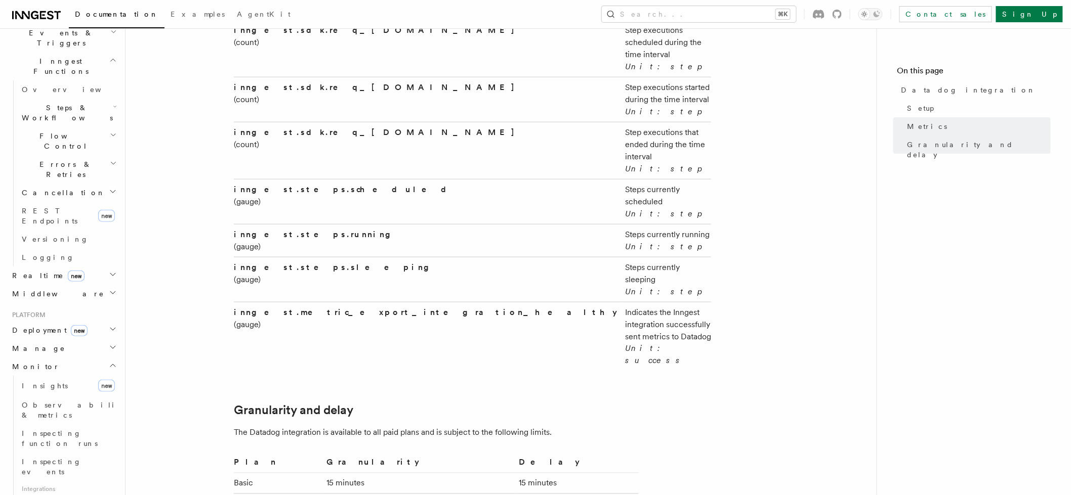 The width and height of the screenshot is (1071, 495). What do you see at coordinates (59, 66) in the screenshot?
I see `span: Inngest Functions` at bounding box center [59, 66].